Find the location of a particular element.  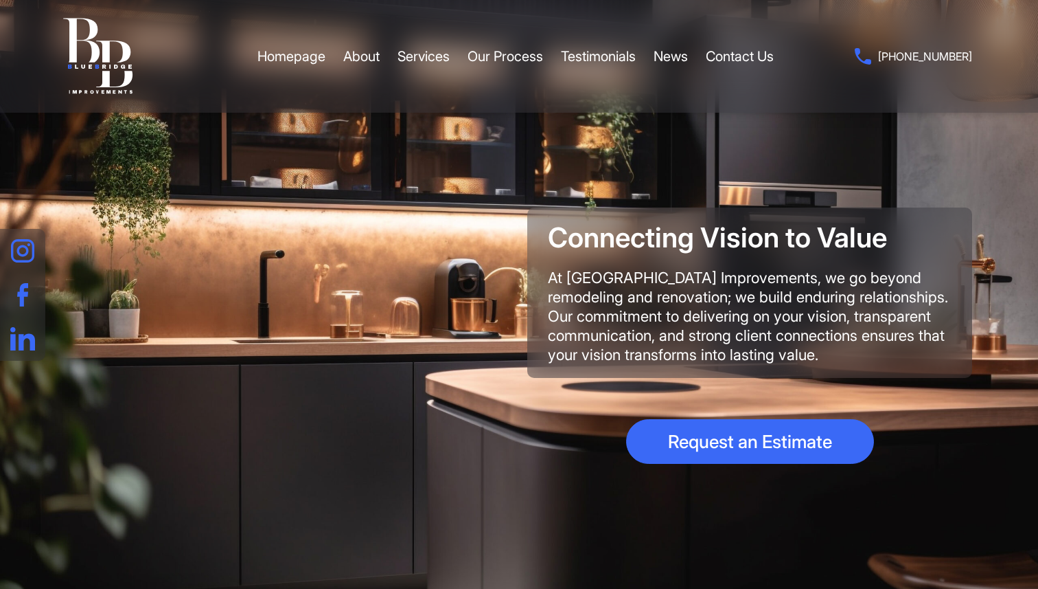

a: Homepage is located at coordinates (291, 56).